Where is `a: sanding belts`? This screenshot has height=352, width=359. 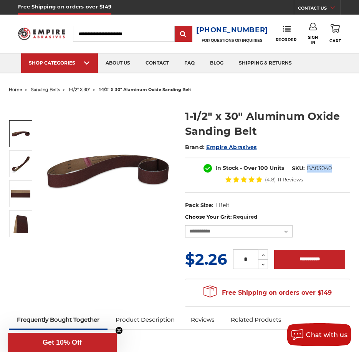 a: sanding belts is located at coordinates (45, 89).